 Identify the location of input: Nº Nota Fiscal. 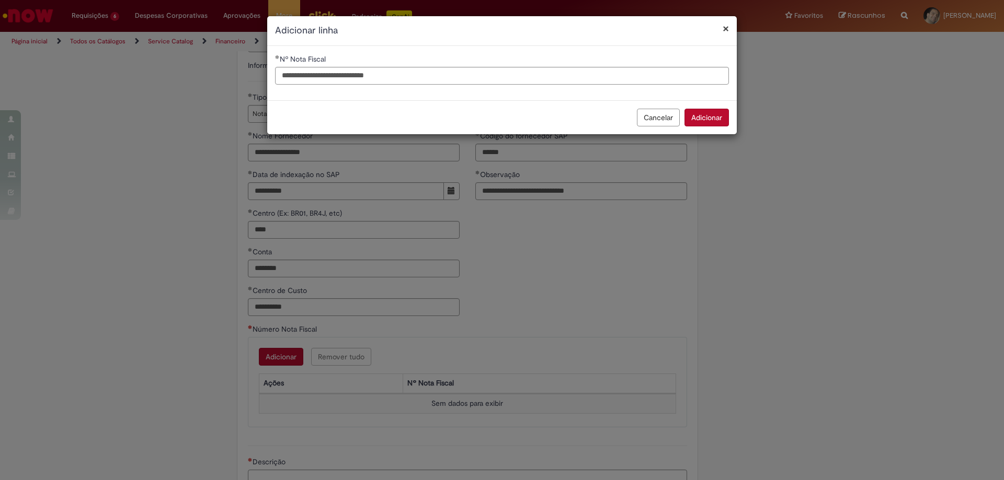
(502, 76).